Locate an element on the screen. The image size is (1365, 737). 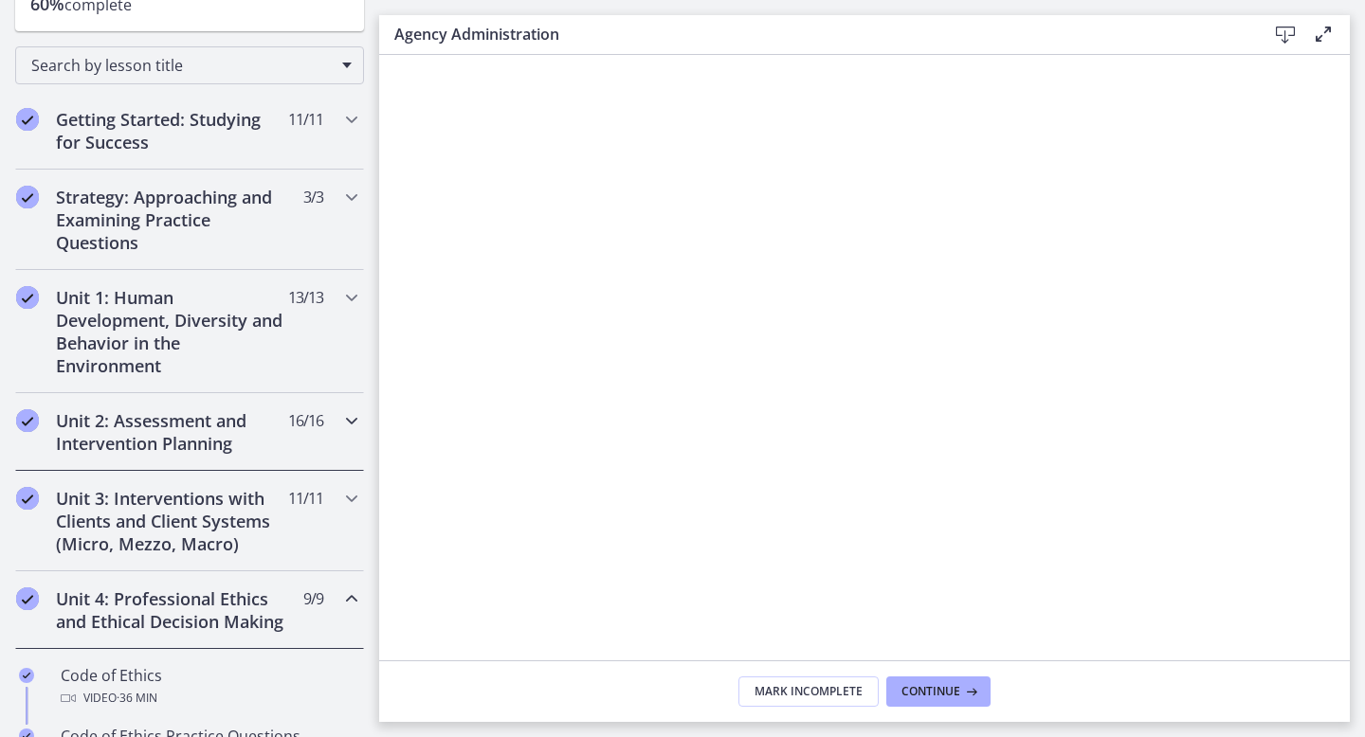
div: Code of Ethics is located at coordinates (209, 687).